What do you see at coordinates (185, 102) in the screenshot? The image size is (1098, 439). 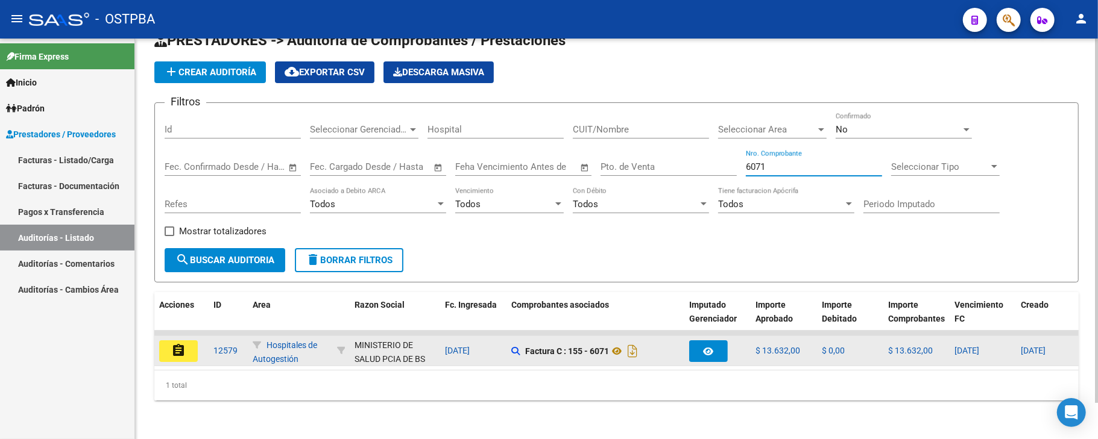 I see `h3: Filtros` at bounding box center [185, 102].